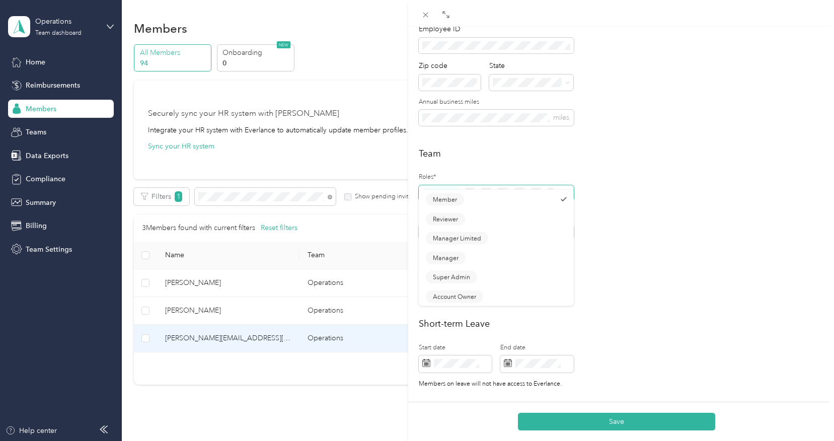 The image size is (834, 441). Describe the element at coordinates (455, 348) in the screenshot. I see `label: Start date` at that location.